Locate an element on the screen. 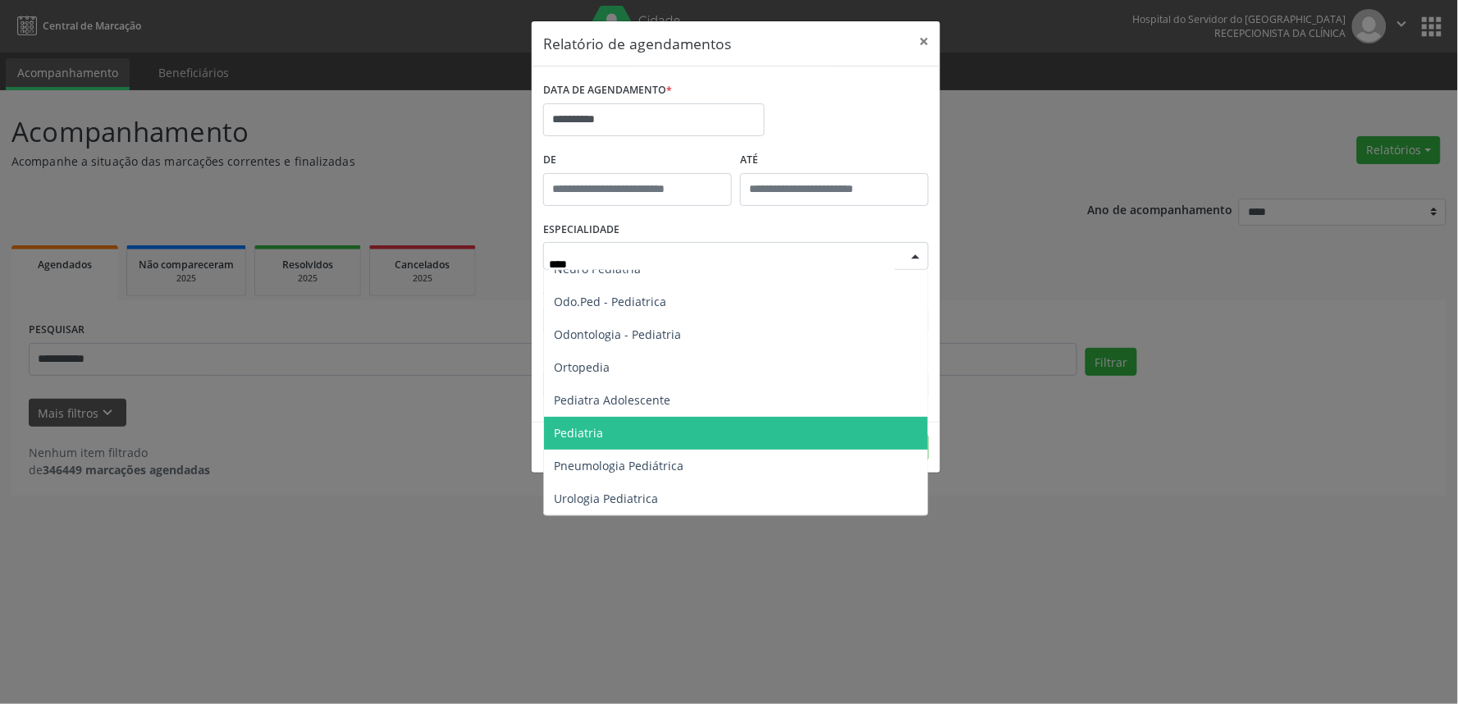 This screenshot has height=704, width=1458. span: Urologia Pediatrica is located at coordinates (605, 498).